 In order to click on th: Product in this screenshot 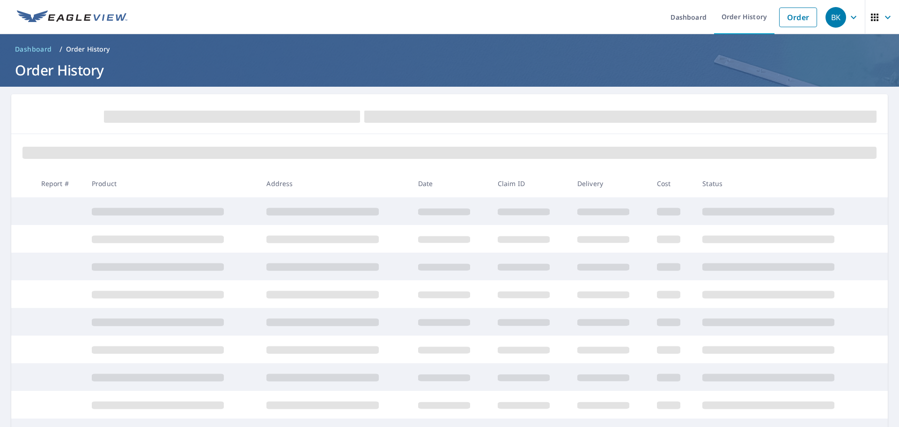, I will do `click(171, 183)`.